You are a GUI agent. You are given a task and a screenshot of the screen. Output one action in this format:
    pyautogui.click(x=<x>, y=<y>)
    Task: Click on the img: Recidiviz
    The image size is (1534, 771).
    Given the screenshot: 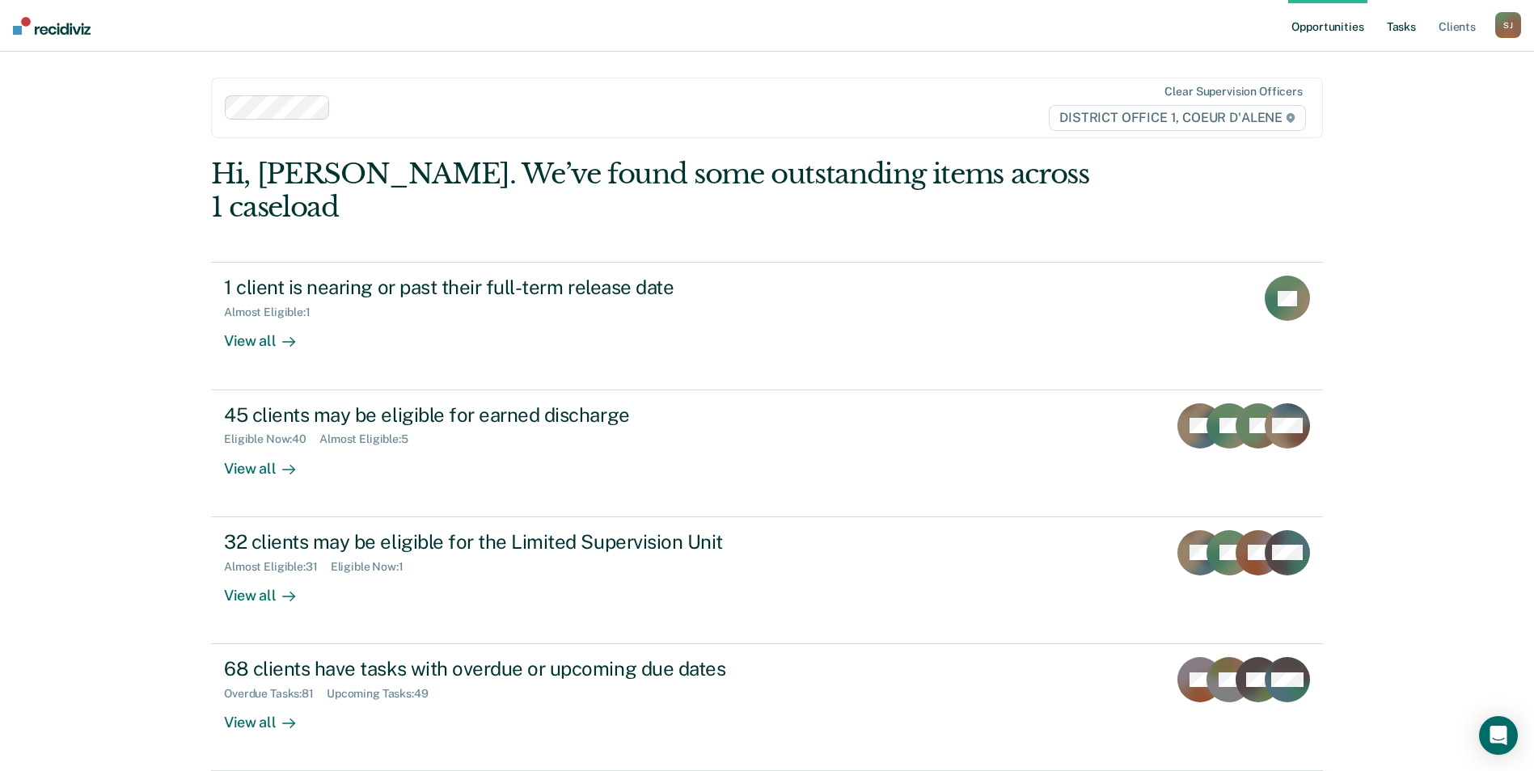 What is the action you would take?
    pyautogui.click(x=52, y=26)
    